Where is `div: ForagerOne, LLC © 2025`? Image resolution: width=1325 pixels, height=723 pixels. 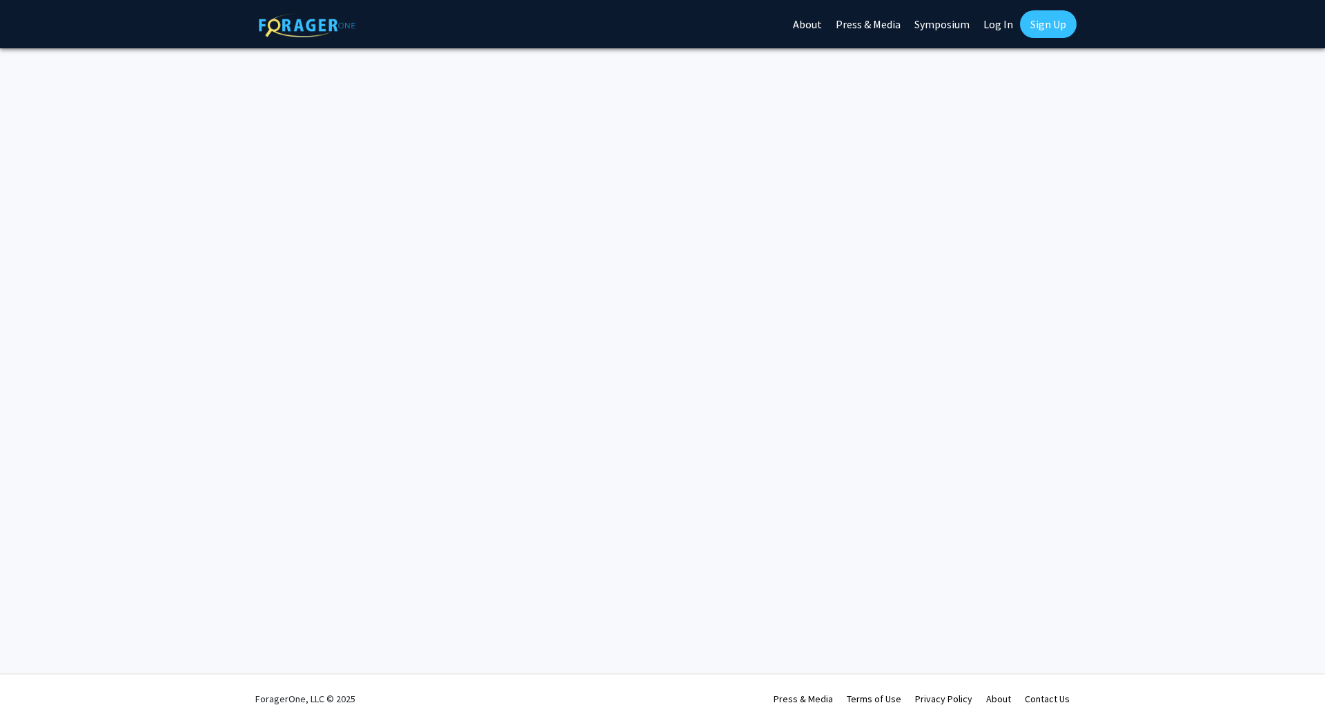
div: ForagerOne, LLC © 2025 is located at coordinates (305, 698).